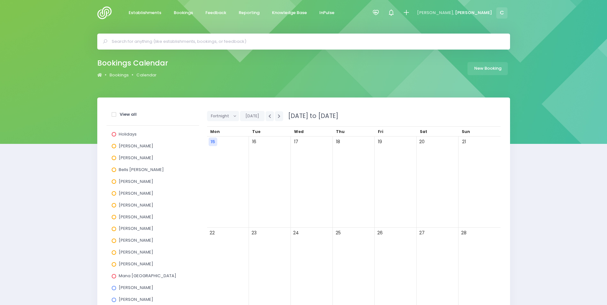  Describe the element at coordinates (464, 142) in the screenshot. I see `span: 21` at that location.